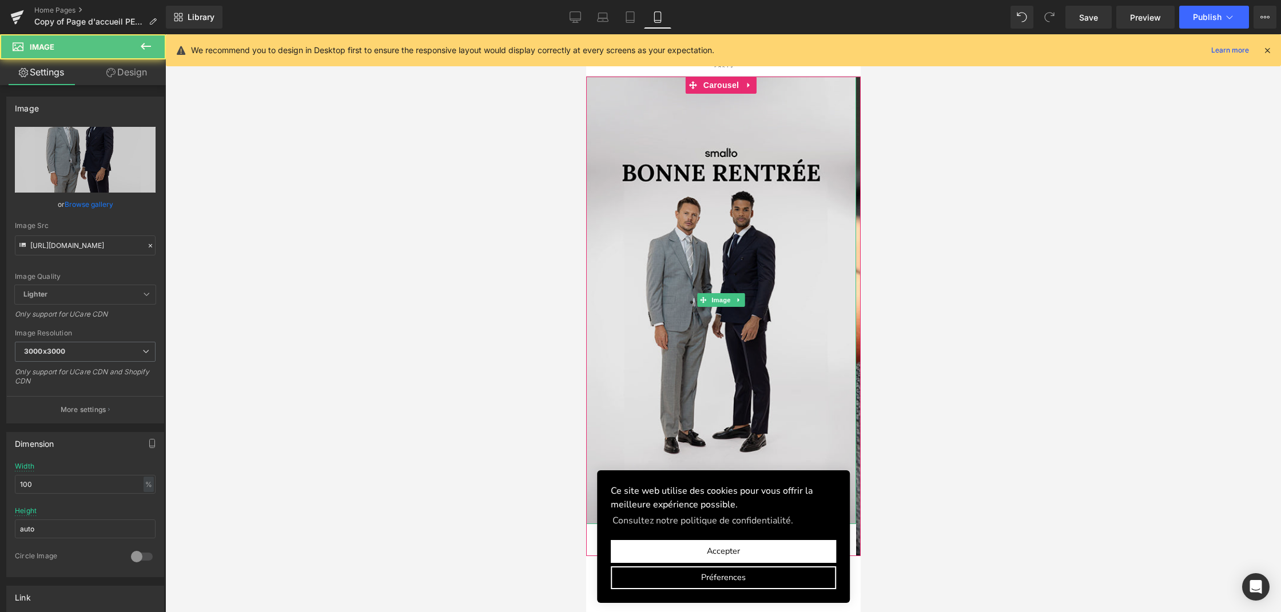 Image resolution: width=1281 pixels, height=612 pixels. Describe the element at coordinates (34, 441) in the screenshot. I see `div: Dimension` at that location.